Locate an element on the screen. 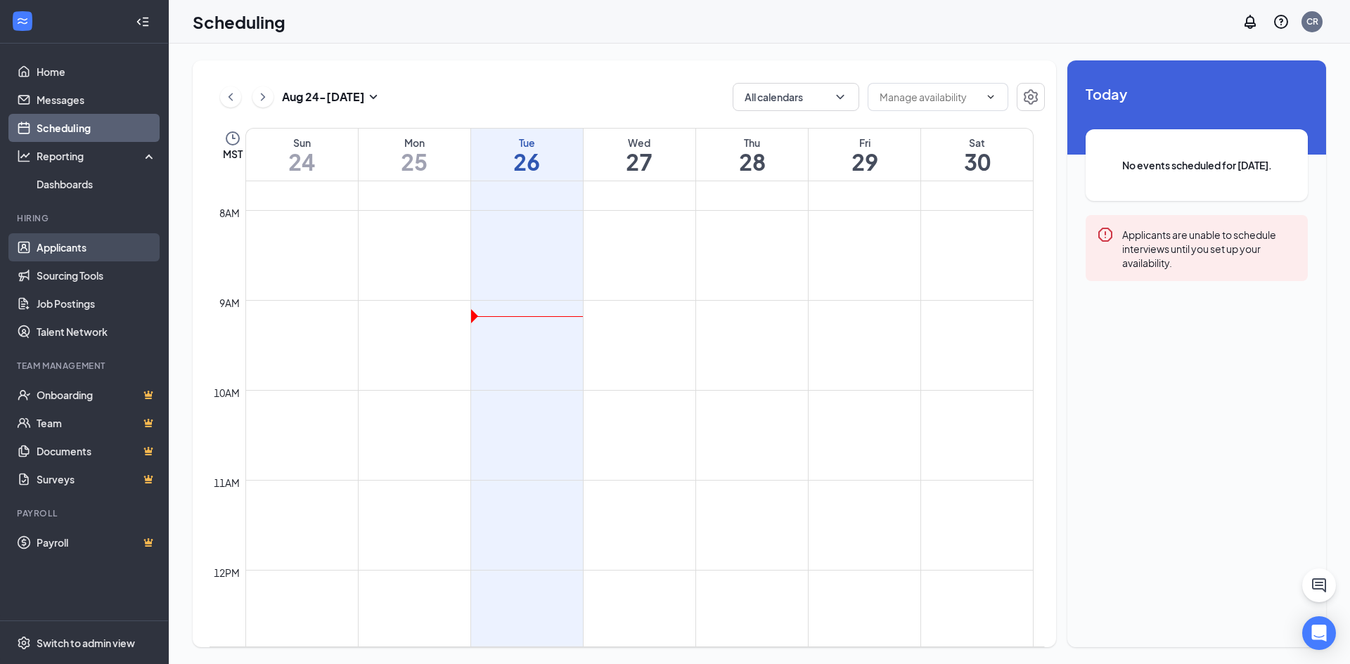  a: August 29, 2025 is located at coordinates (864, 155).